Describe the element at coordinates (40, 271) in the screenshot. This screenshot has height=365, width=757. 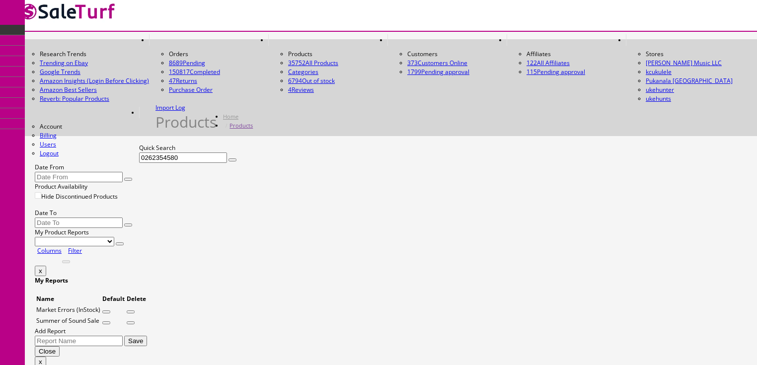
I see `button: x` at that location.